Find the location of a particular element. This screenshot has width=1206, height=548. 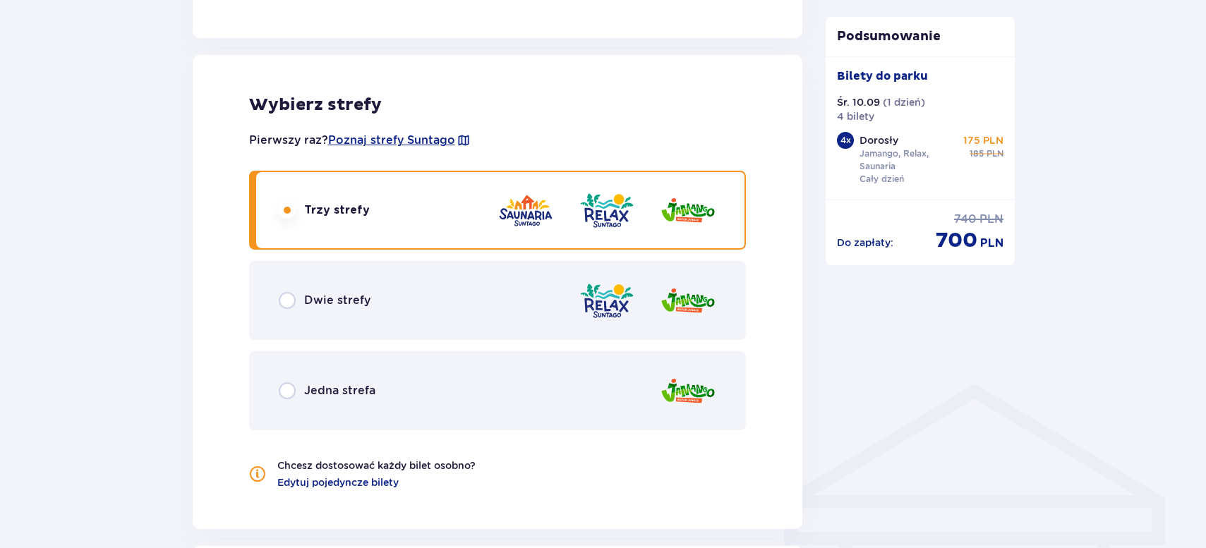

a: Edytuj pojedyncze bilety is located at coordinates (338, 483).